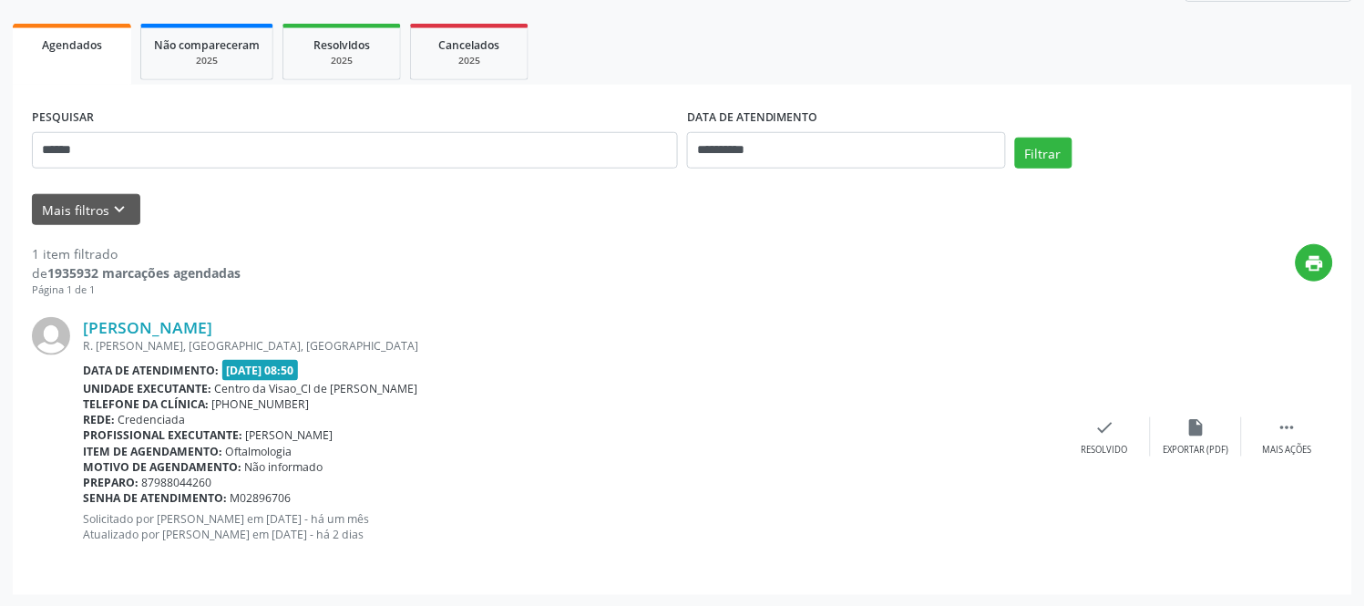  Describe the element at coordinates (1197, 450) in the screenshot. I see `div: Exportar (PDF)` at that location.